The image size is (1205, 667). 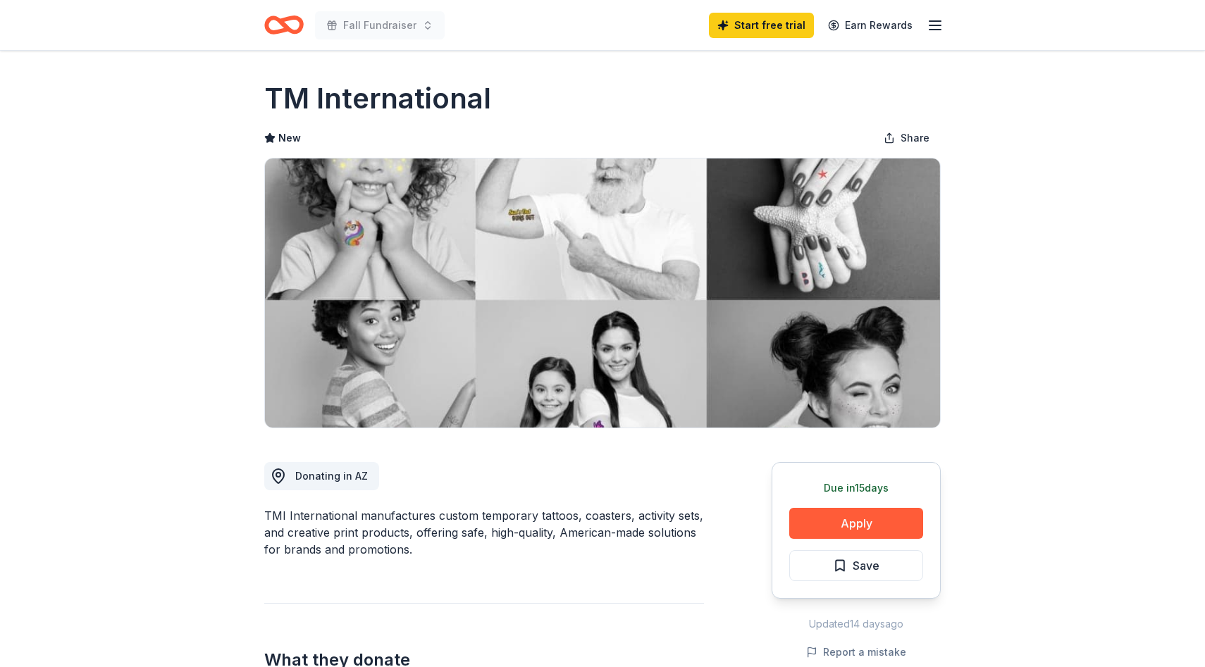 I want to click on button: Share, so click(x=906, y=138).